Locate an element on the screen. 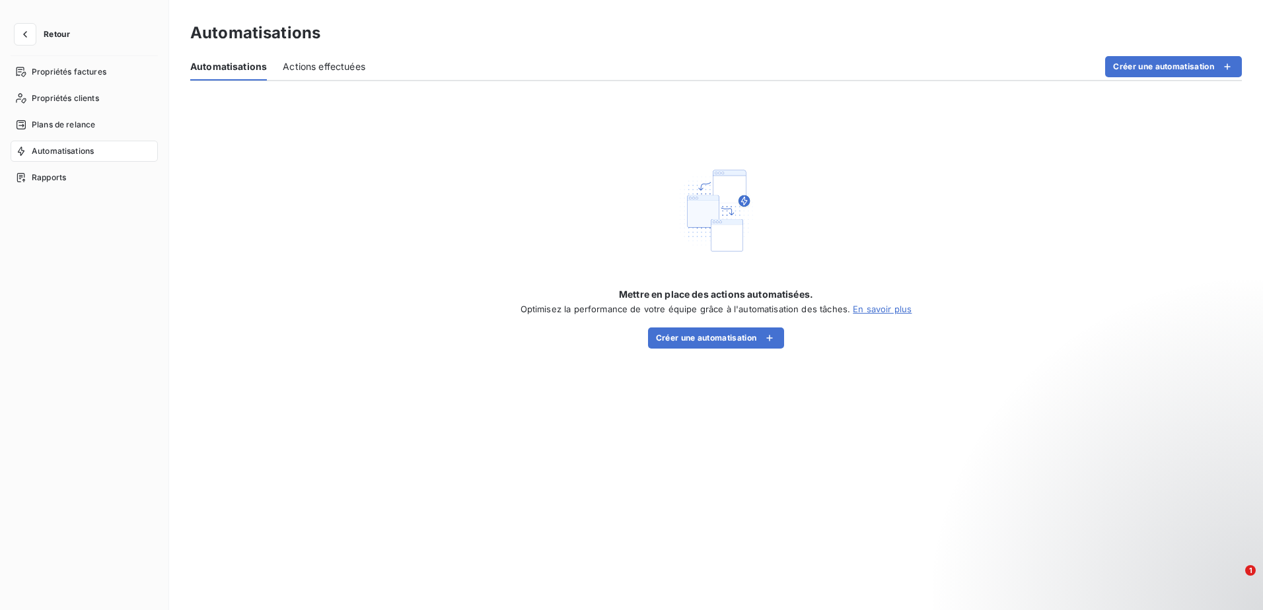 Image resolution: width=1263 pixels, height=610 pixels. a: Propriétés clients is located at coordinates (84, 98).